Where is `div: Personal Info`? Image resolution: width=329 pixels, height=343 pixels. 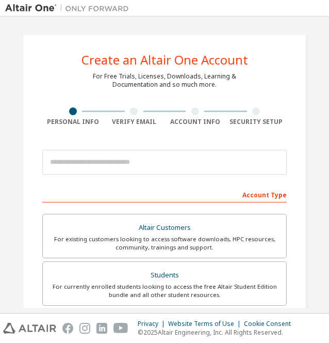 div: Personal Info is located at coordinates (73, 122).